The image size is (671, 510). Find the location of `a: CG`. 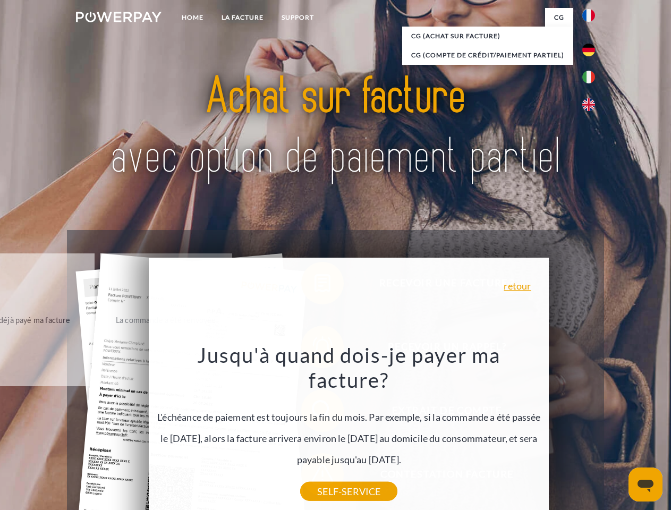

a: CG is located at coordinates (559, 18).